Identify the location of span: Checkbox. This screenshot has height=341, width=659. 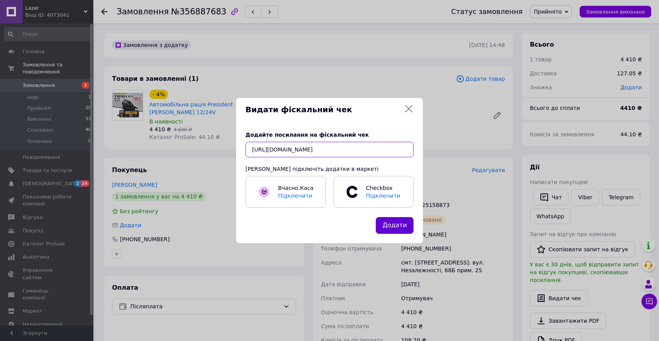
(383, 192).